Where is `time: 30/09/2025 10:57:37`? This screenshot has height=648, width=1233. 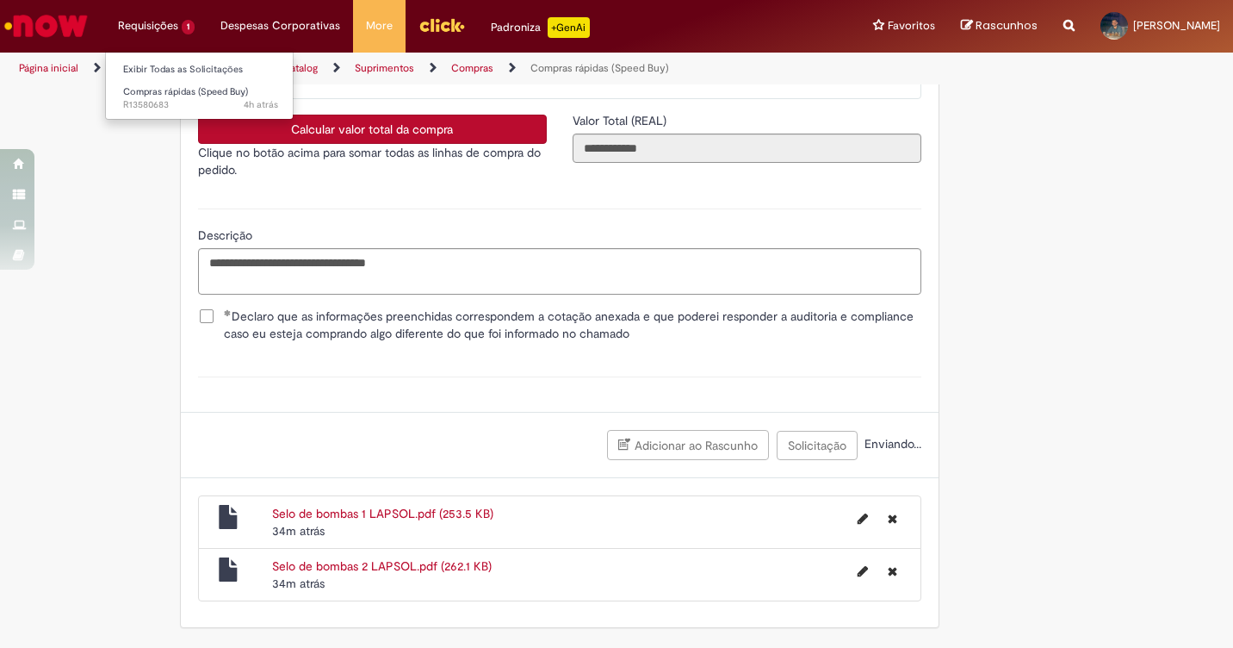
time: 30/09/2025 10:57:37 is located at coordinates (261, 104).